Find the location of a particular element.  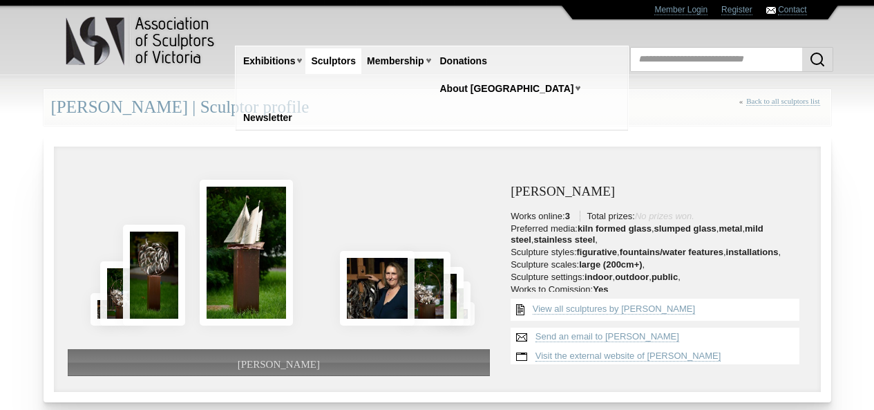

strong: large (200cm+) is located at coordinates (610, 264).